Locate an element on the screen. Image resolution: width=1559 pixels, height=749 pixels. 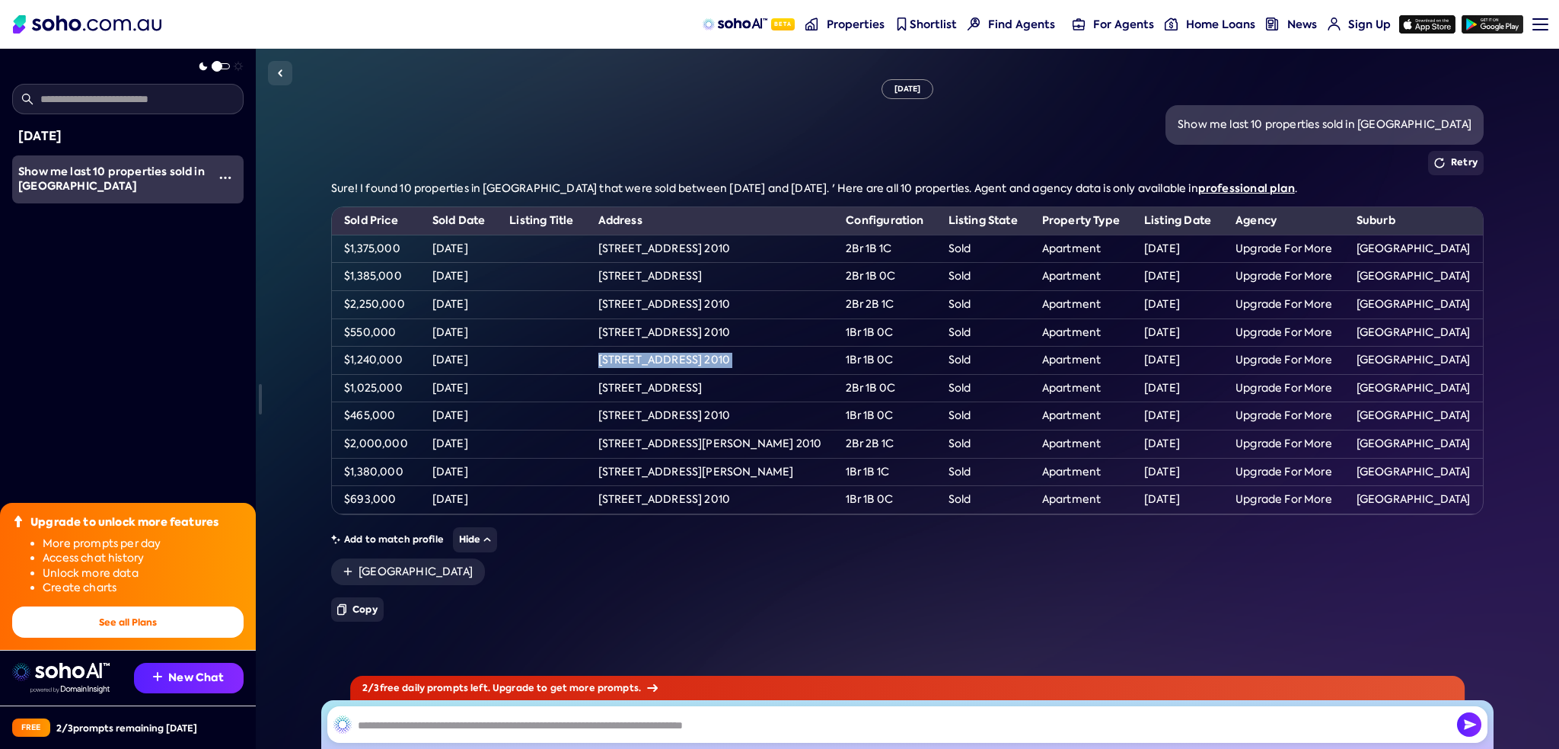
td: 2Br 1B 1C is located at coordinates (885, 248).